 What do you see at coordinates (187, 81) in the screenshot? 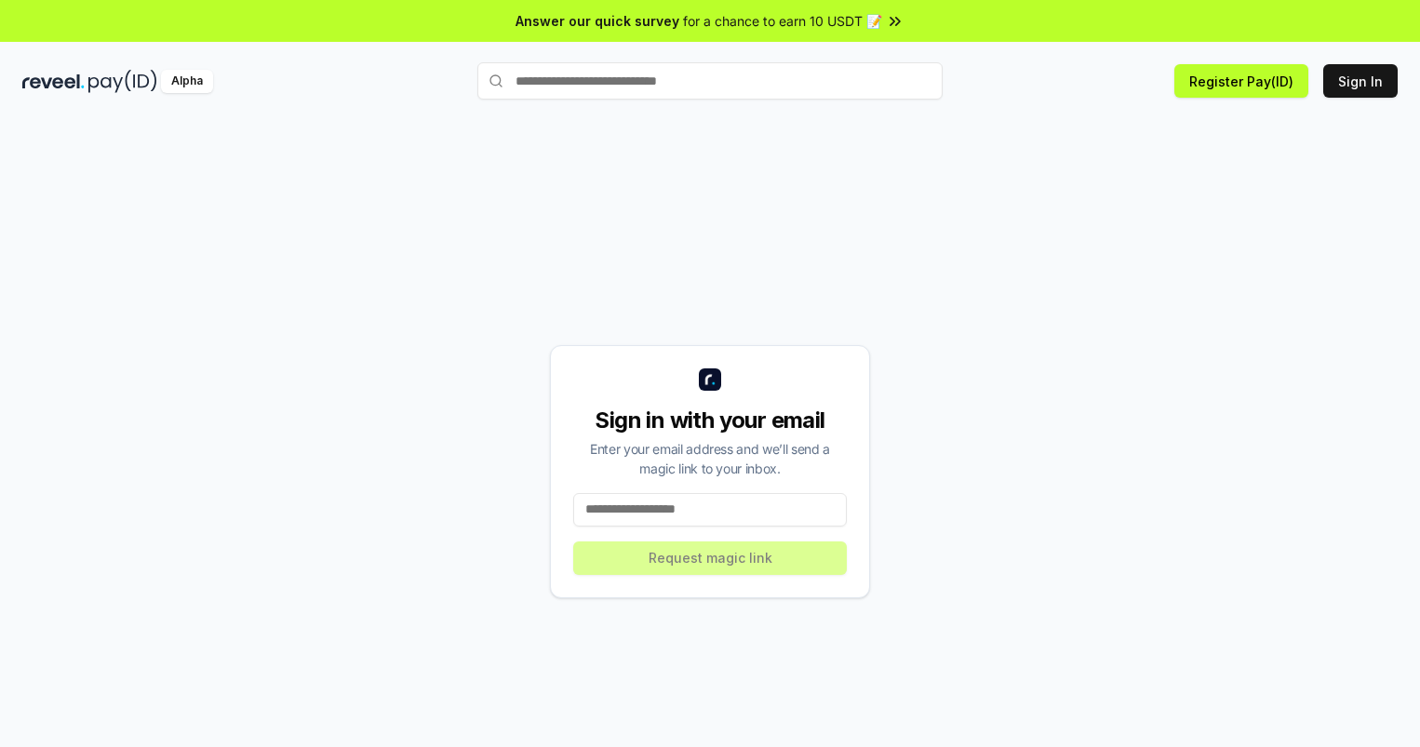
I see `div: Alpha` at bounding box center [187, 81].